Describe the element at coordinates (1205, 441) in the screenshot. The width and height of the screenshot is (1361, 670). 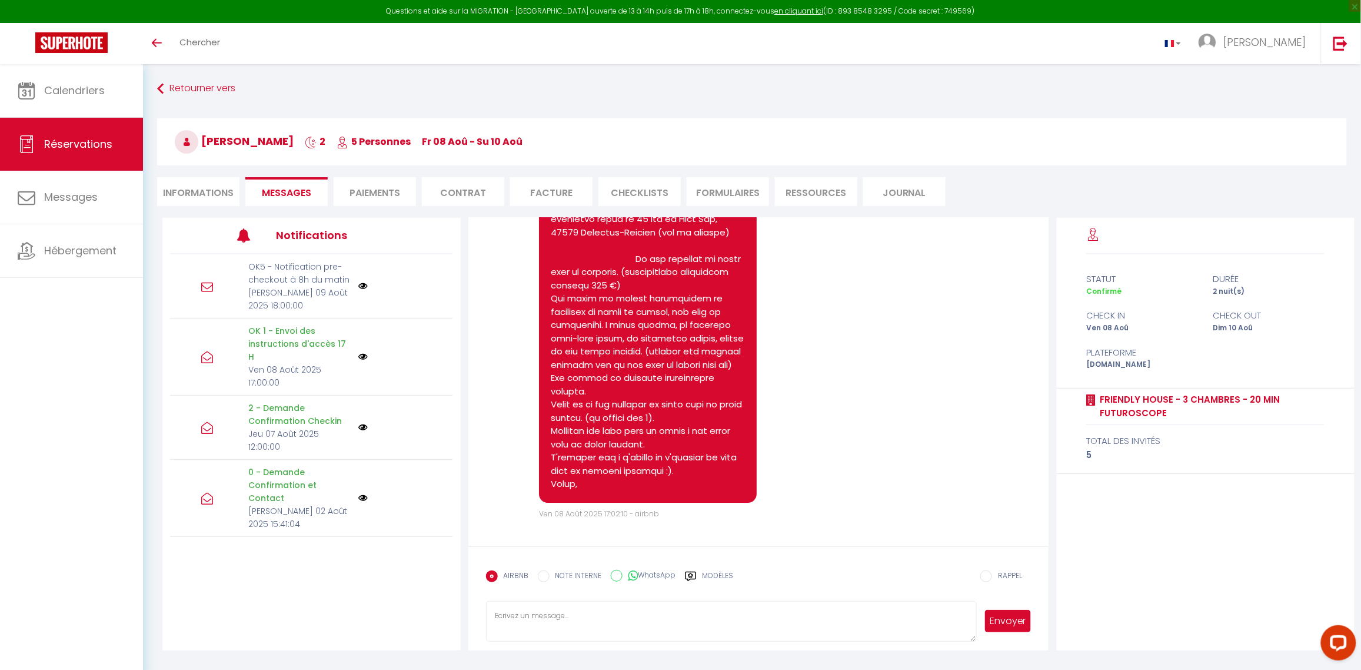
I see `div: total des invités` at that location.